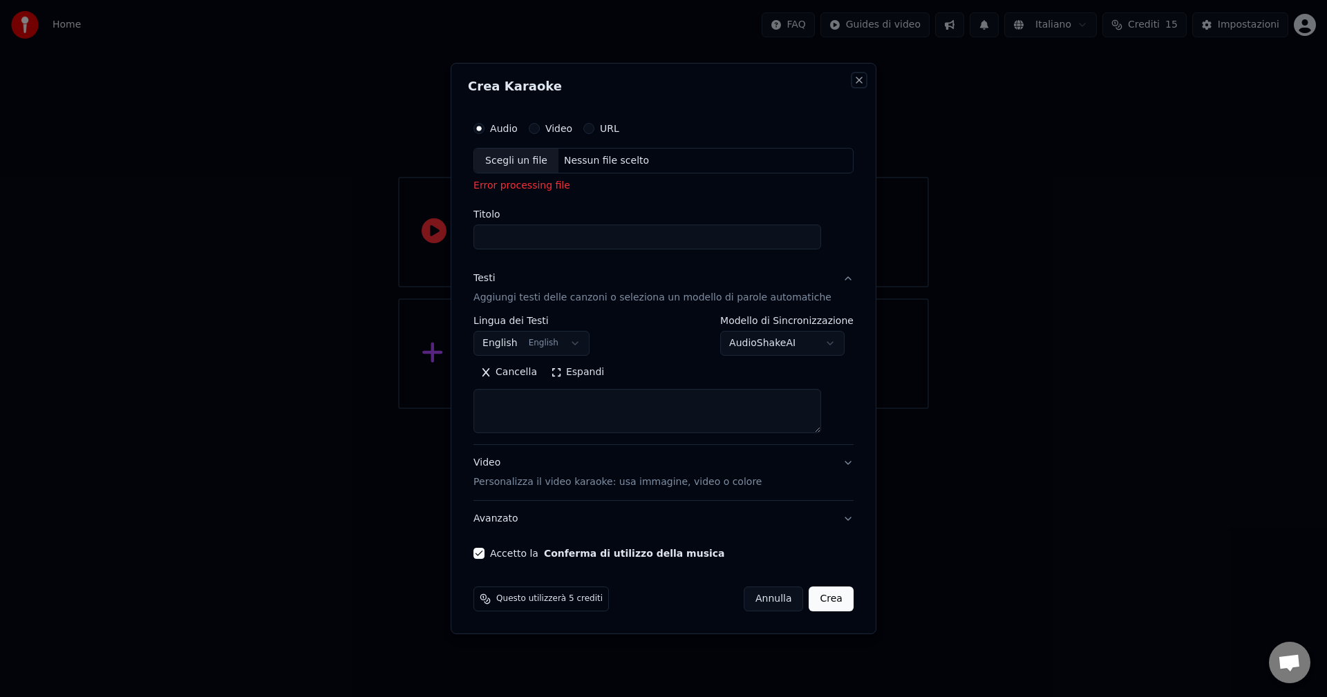 The height and width of the screenshot is (697, 1327). Describe the element at coordinates (652, 299) in the screenshot. I see `p: Aggiungi testi delle canzoni o seleziona un modello di parole automatiche` at that location.